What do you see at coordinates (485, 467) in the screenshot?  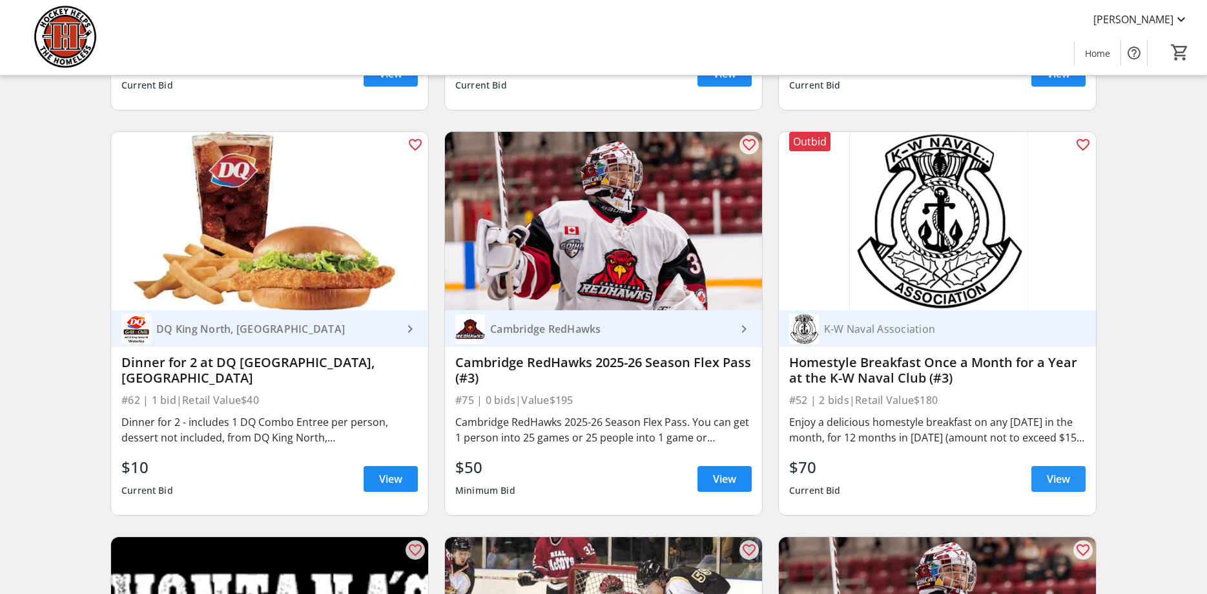 I see `div: $50` at bounding box center [485, 467].